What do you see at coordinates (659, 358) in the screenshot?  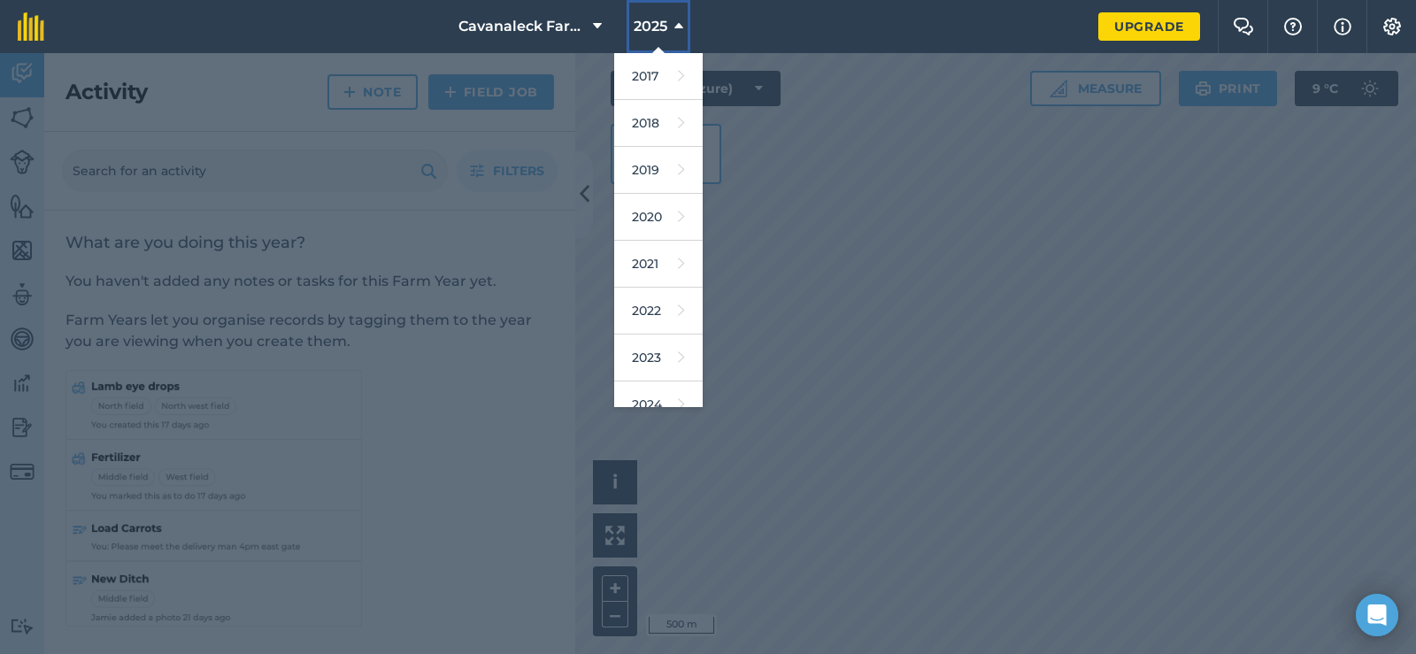 I see `a: 2023` at bounding box center [659, 358].